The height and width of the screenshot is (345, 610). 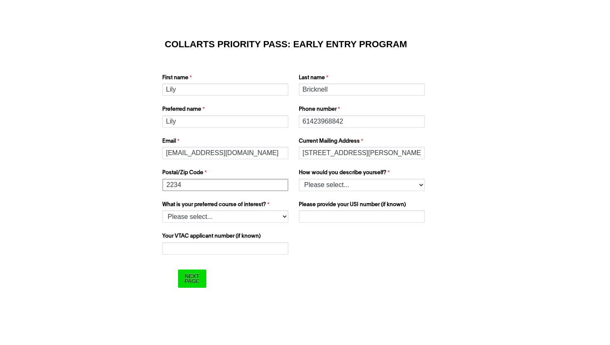 I want to click on label: Your VTAC applicant number (if known), so click(x=226, y=238).